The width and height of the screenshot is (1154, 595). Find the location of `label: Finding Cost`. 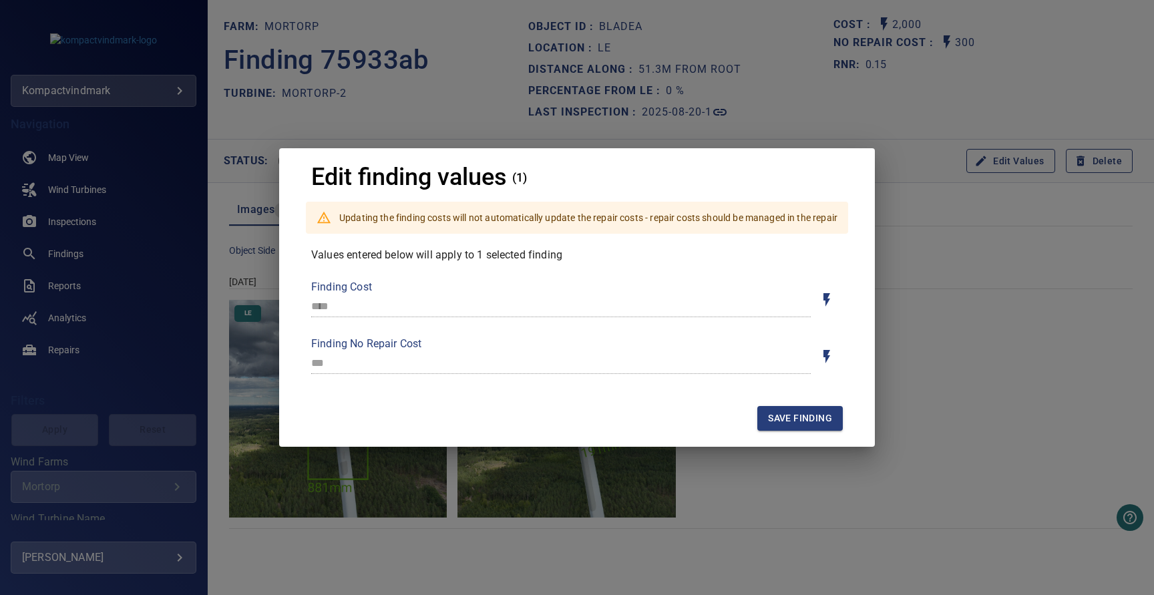

label: Finding Cost is located at coordinates (561, 287).